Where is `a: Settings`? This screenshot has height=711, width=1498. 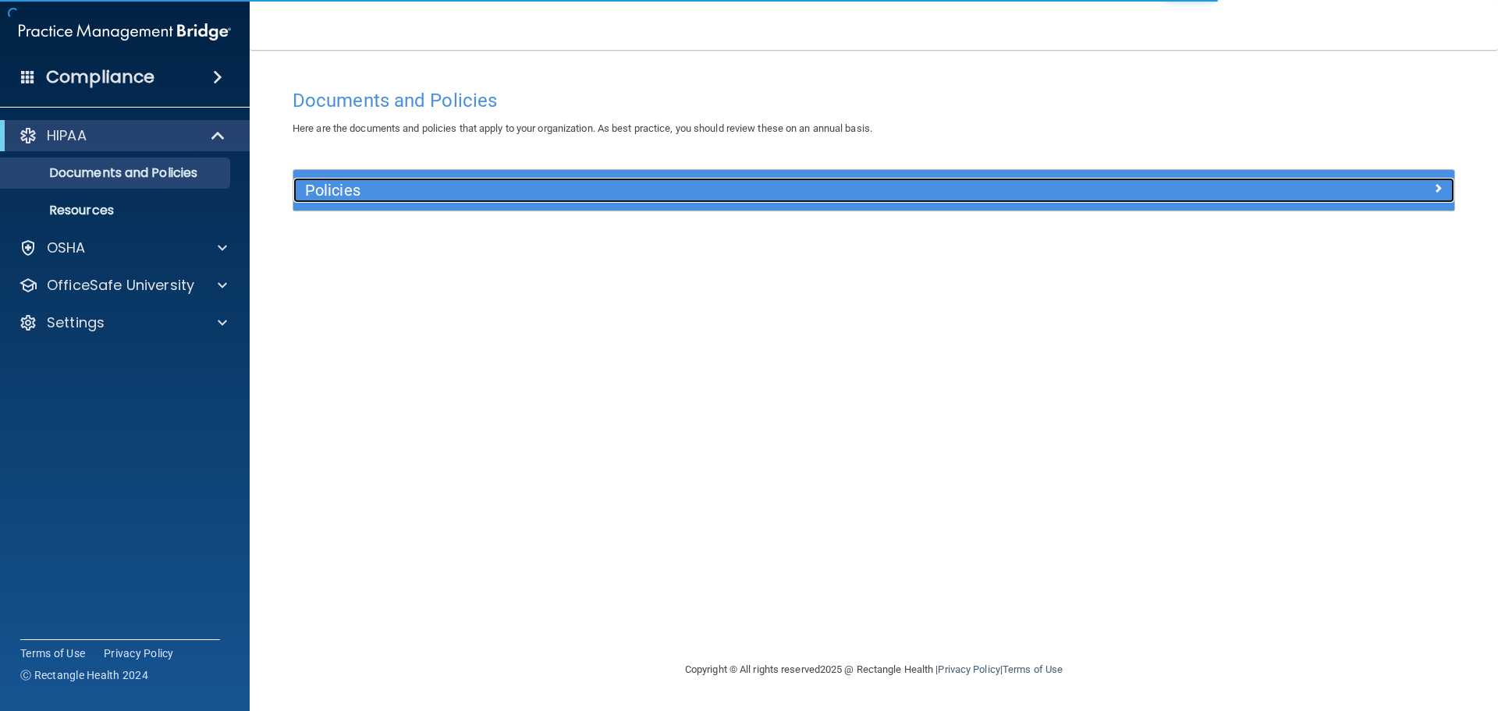 a: Settings is located at coordinates (122, 323).